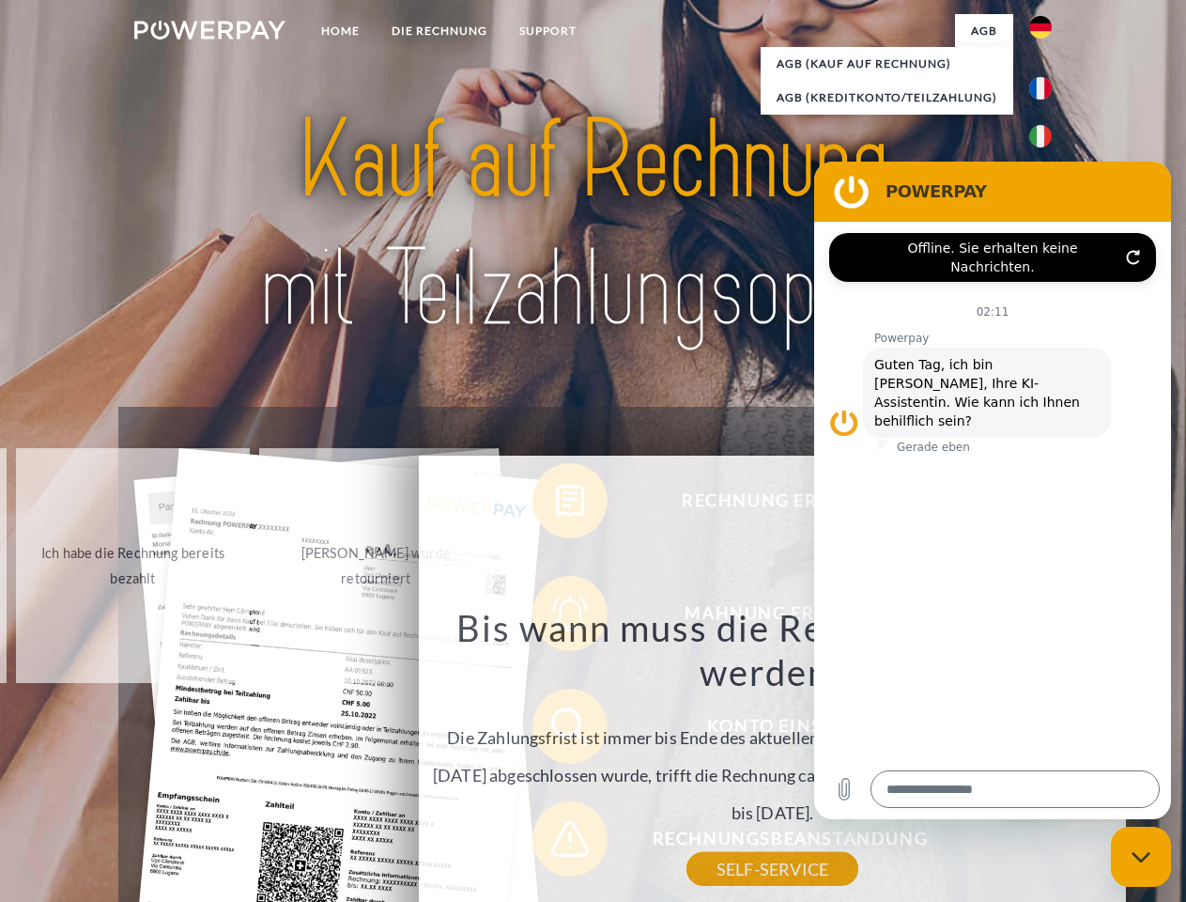 The height and width of the screenshot is (902, 1186). I want to click on h2: POWERPAY, so click(205, 30).